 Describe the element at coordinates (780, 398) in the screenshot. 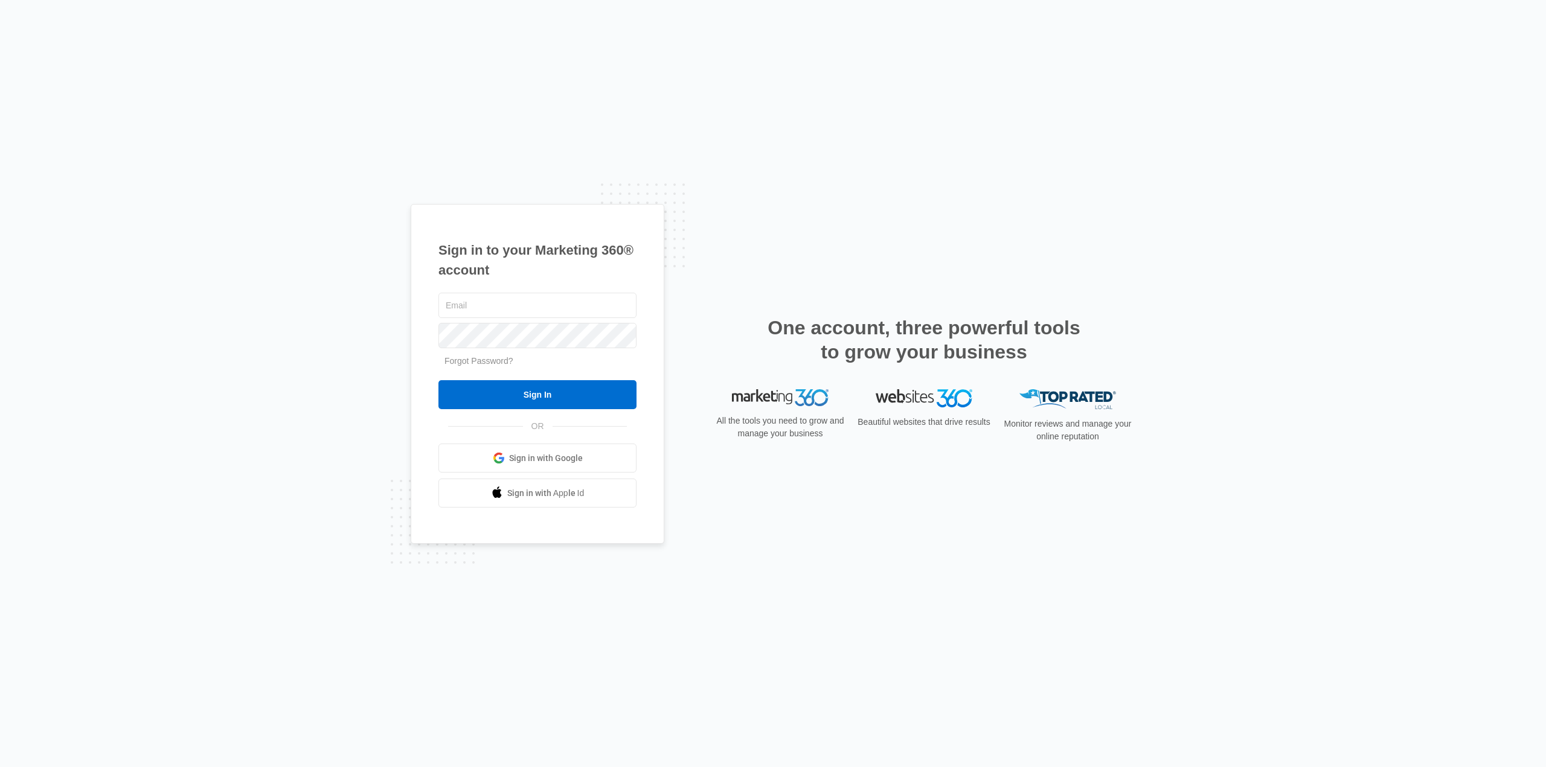

I see `img: Marketing 360` at that location.